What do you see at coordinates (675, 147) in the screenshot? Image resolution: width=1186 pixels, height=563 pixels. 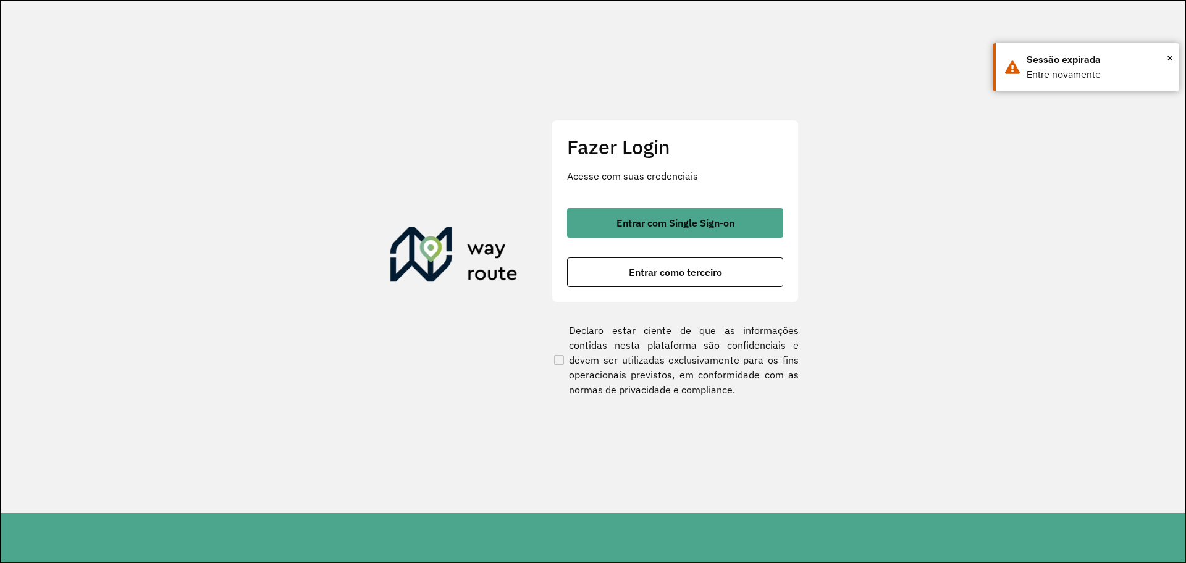 I see `h2: Fazer Login` at bounding box center [675, 147].